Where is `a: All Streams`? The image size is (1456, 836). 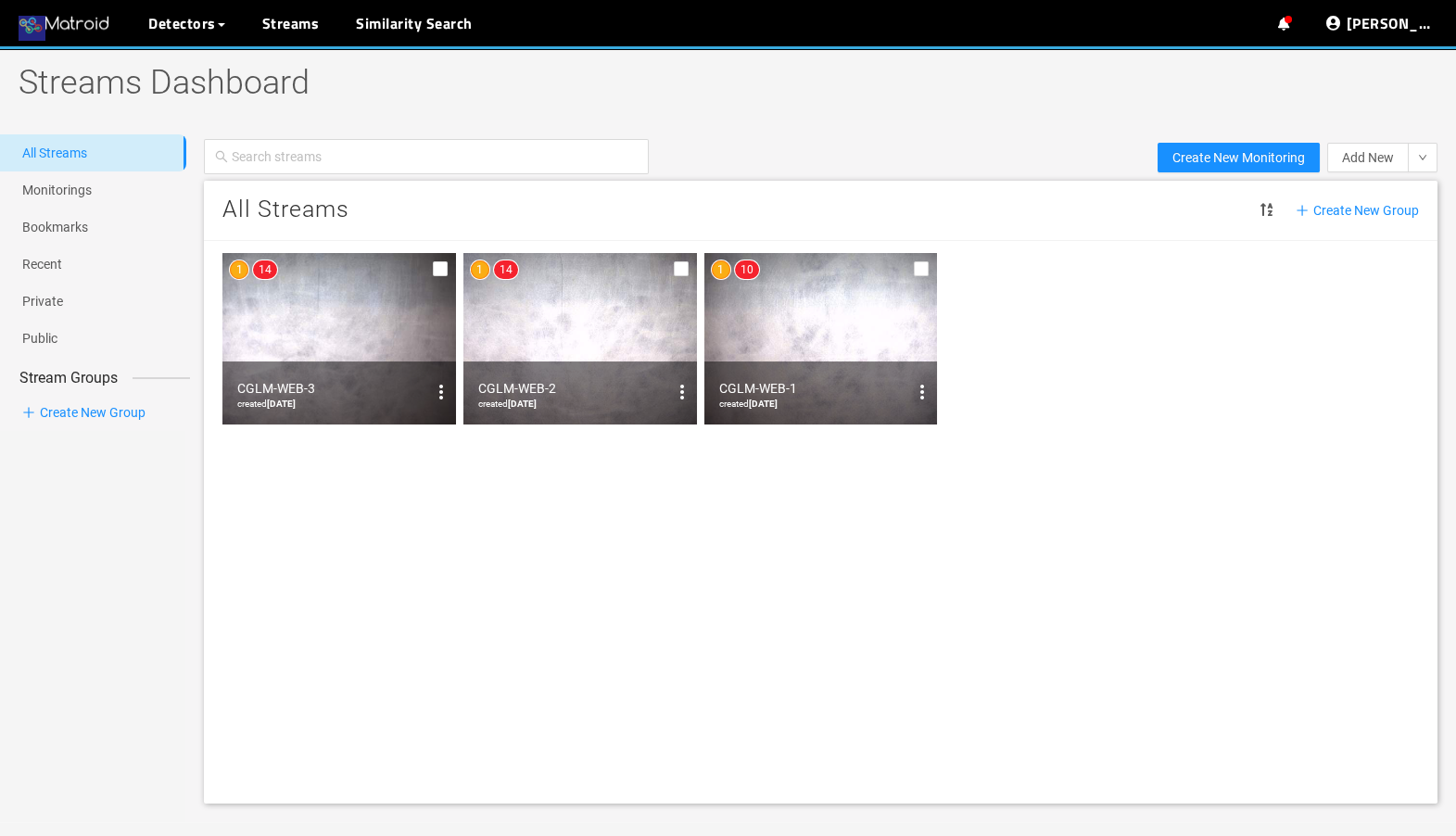 a: All Streams is located at coordinates (55, 153).